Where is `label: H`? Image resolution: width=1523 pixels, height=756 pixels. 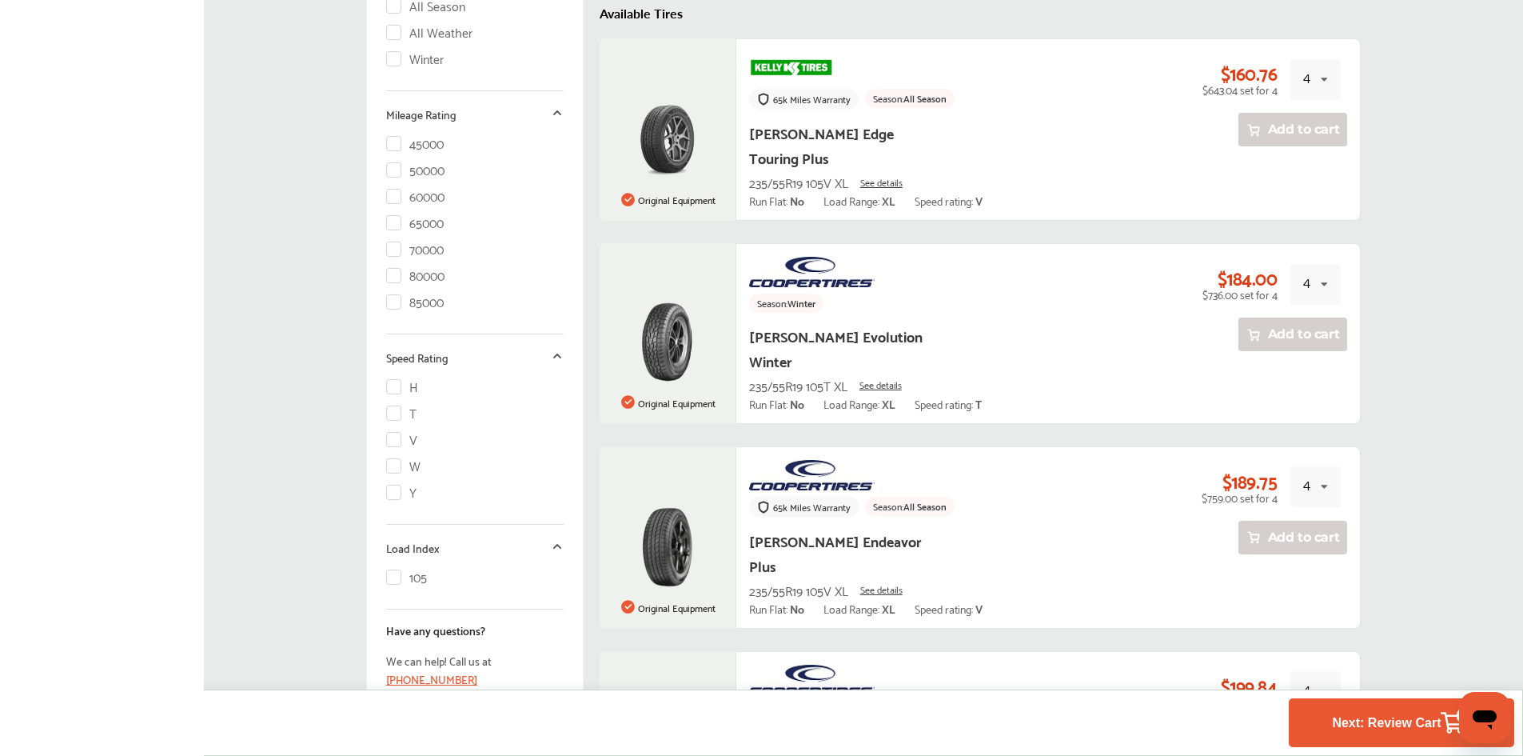 label: H is located at coordinates (402, 385).